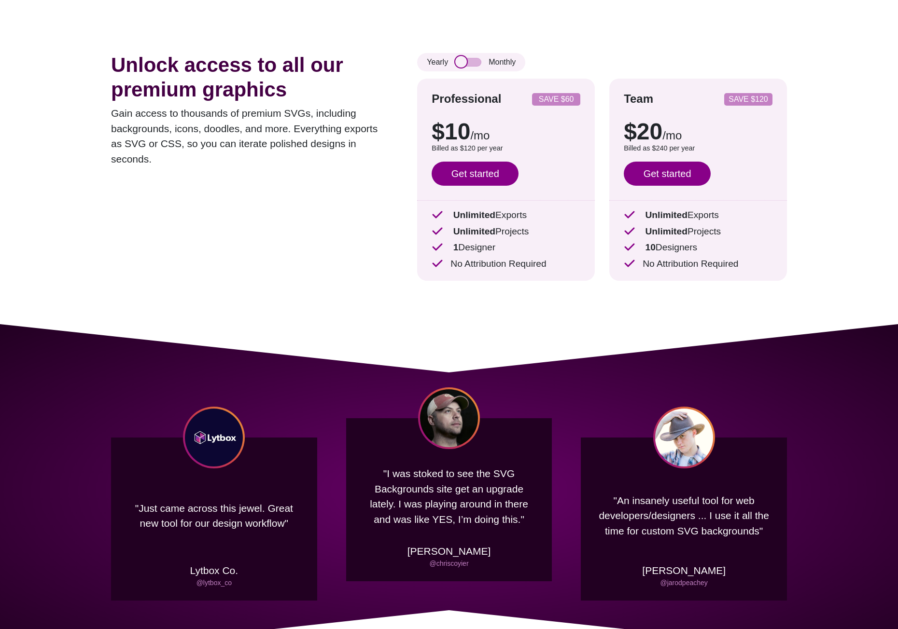 This screenshot has width=898, height=629. What do you see at coordinates (684, 438) in the screenshot?
I see `img: Jarod Peachey headshot` at bounding box center [684, 438].